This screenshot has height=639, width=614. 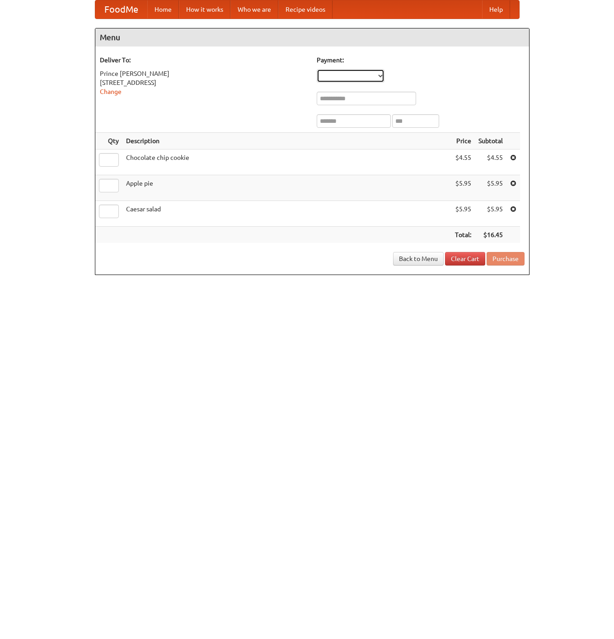 I want to click on td: Chocolate chip cookie, so click(x=287, y=162).